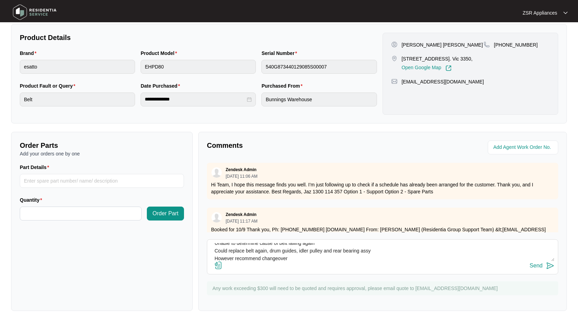  I want to click on input: Product Fault or Query, so click(77, 99).